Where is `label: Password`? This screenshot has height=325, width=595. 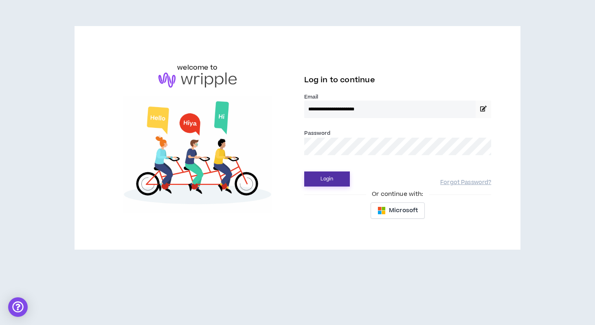 label: Password is located at coordinates (317, 133).